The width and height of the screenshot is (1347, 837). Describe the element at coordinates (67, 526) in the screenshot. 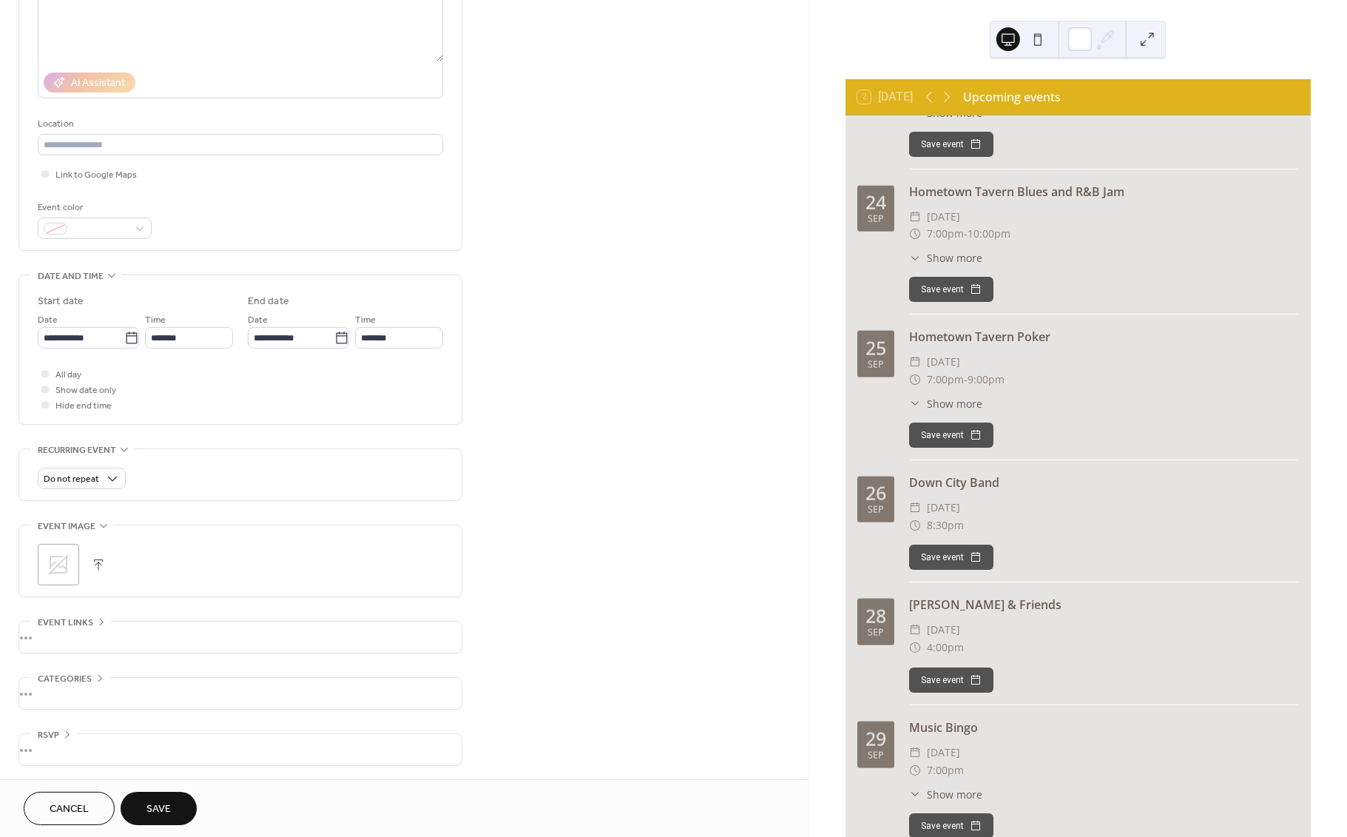

I see `span: Event image` at that location.